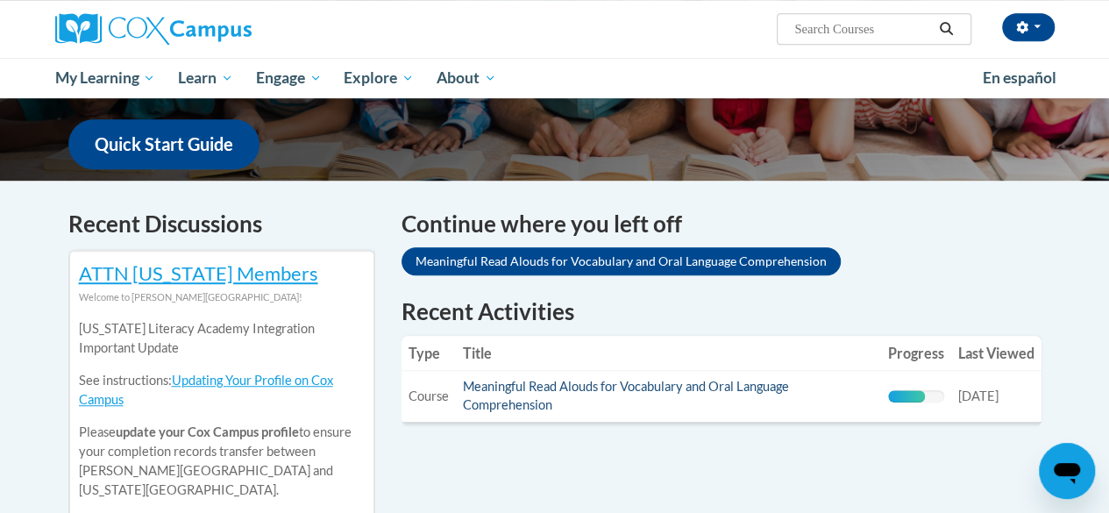 This screenshot has width=1109, height=513. Describe the element at coordinates (668, 353) in the screenshot. I see `th: Title` at that location.